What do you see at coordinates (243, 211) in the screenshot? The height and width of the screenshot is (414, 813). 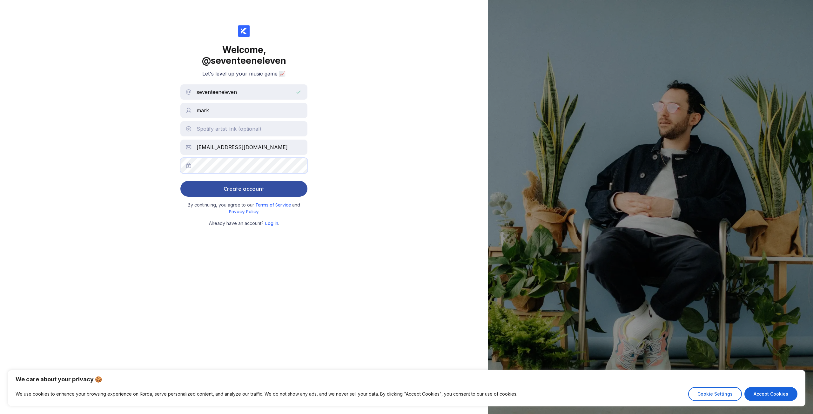 I see `a: Privacy Policy` at bounding box center [243, 211].